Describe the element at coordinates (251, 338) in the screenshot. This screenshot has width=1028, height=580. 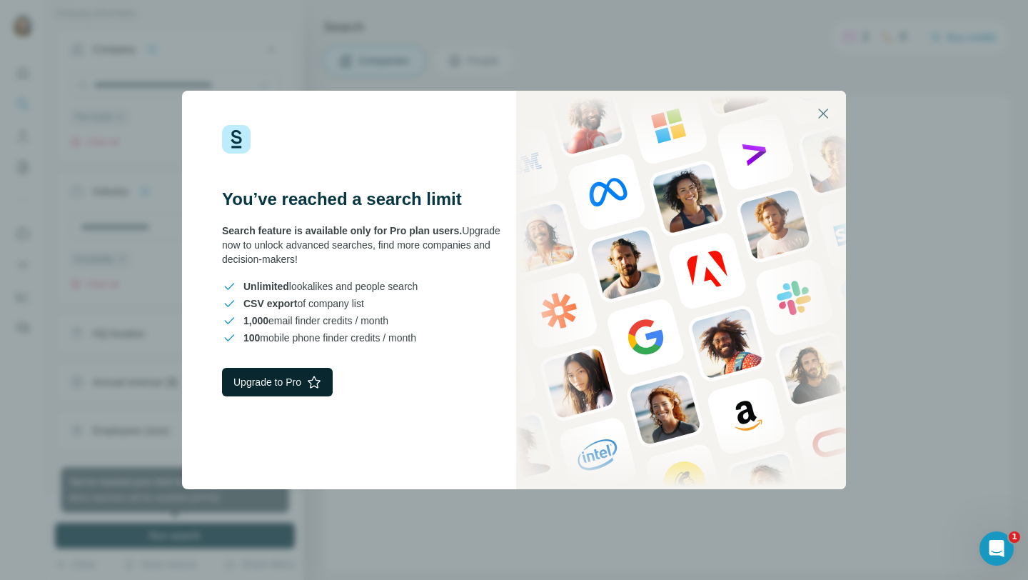
I see `span: 100` at that location.